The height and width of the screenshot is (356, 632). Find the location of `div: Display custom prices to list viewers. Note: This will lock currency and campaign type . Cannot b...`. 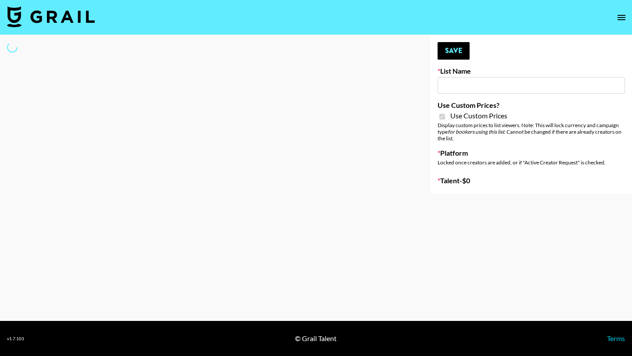

div: Display custom prices to list viewers. Note: This will lock currency and campaign type . Cannot b... is located at coordinates (531, 132).